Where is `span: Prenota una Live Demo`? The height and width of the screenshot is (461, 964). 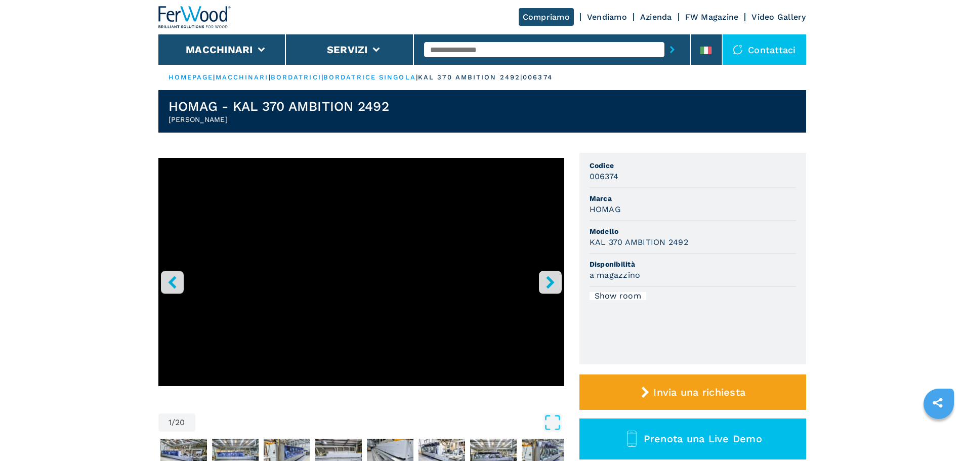
span: Prenota una Live Demo is located at coordinates (703, 439).